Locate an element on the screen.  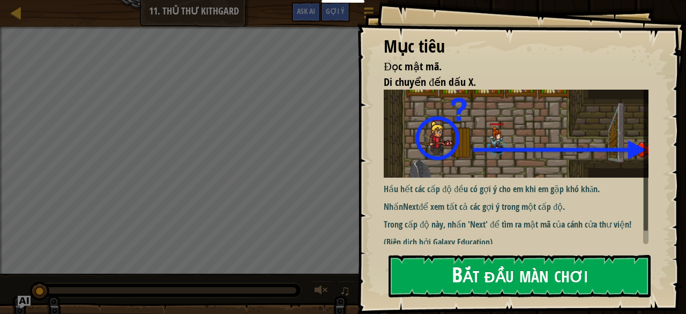
p: (Biên dịch bởi Galaxy Education) is located at coordinates (520, 242).